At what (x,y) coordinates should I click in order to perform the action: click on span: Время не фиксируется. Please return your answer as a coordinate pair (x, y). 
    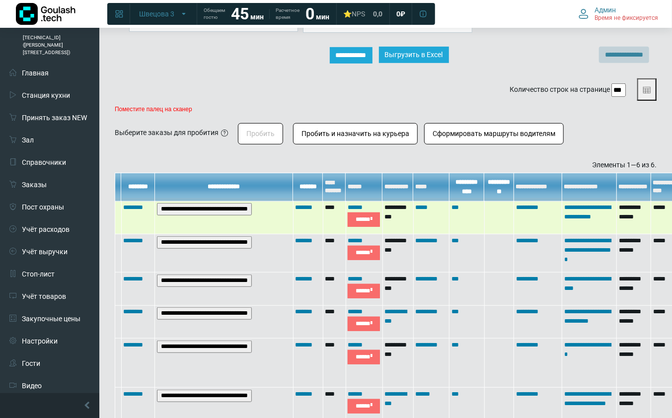
    Looking at the image, I should click on (626, 18).